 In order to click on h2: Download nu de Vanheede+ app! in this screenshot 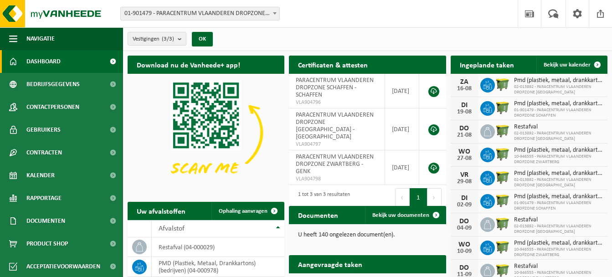, I will do `click(188, 64)`.